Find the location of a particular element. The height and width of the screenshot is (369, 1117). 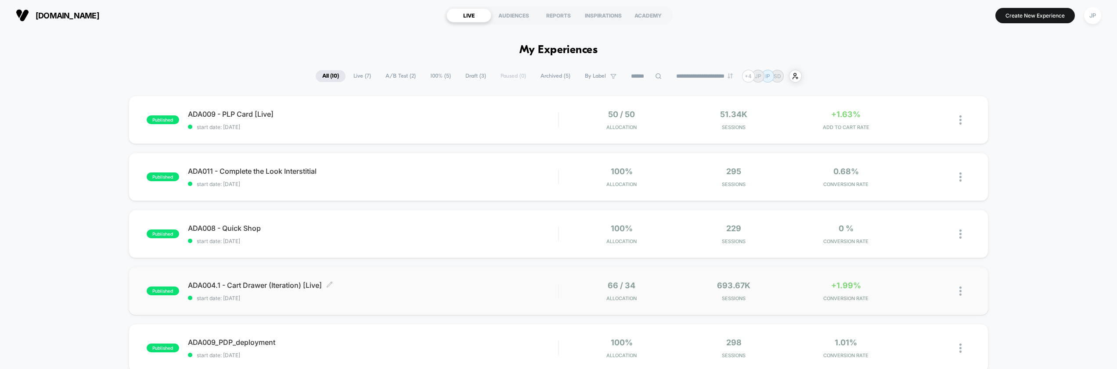

span: 0 % is located at coordinates (846, 228).